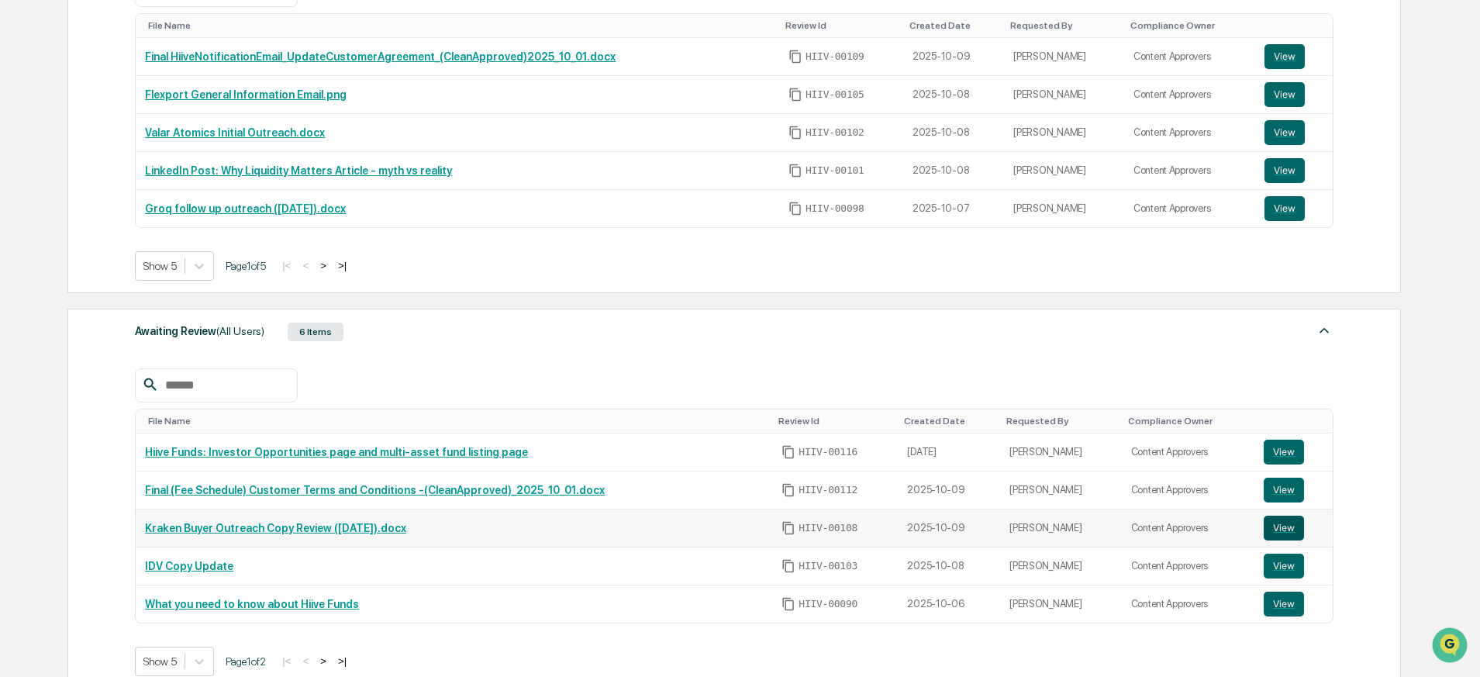 The image size is (1480, 677). Describe the element at coordinates (171, 268) in the screenshot. I see `span: Pylon` at that location.